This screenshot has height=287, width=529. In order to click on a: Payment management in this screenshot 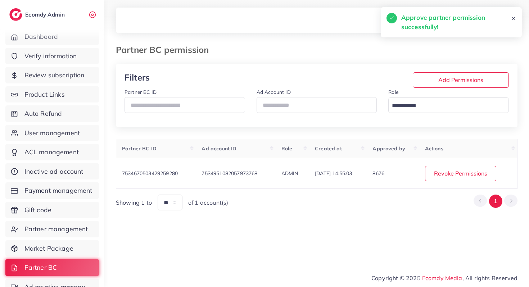, I will do `click(52, 191)`.